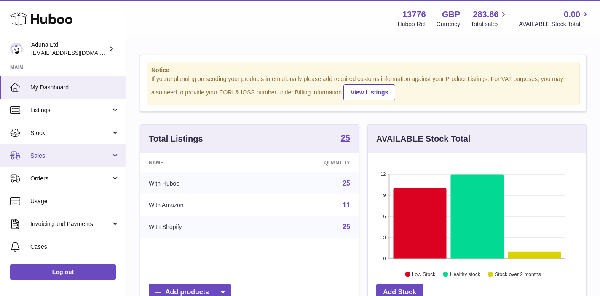 The height and width of the screenshot is (296, 600). What do you see at coordinates (70, 156) in the screenshot?
I see `span: Sales` at bounding box center [70, 156].